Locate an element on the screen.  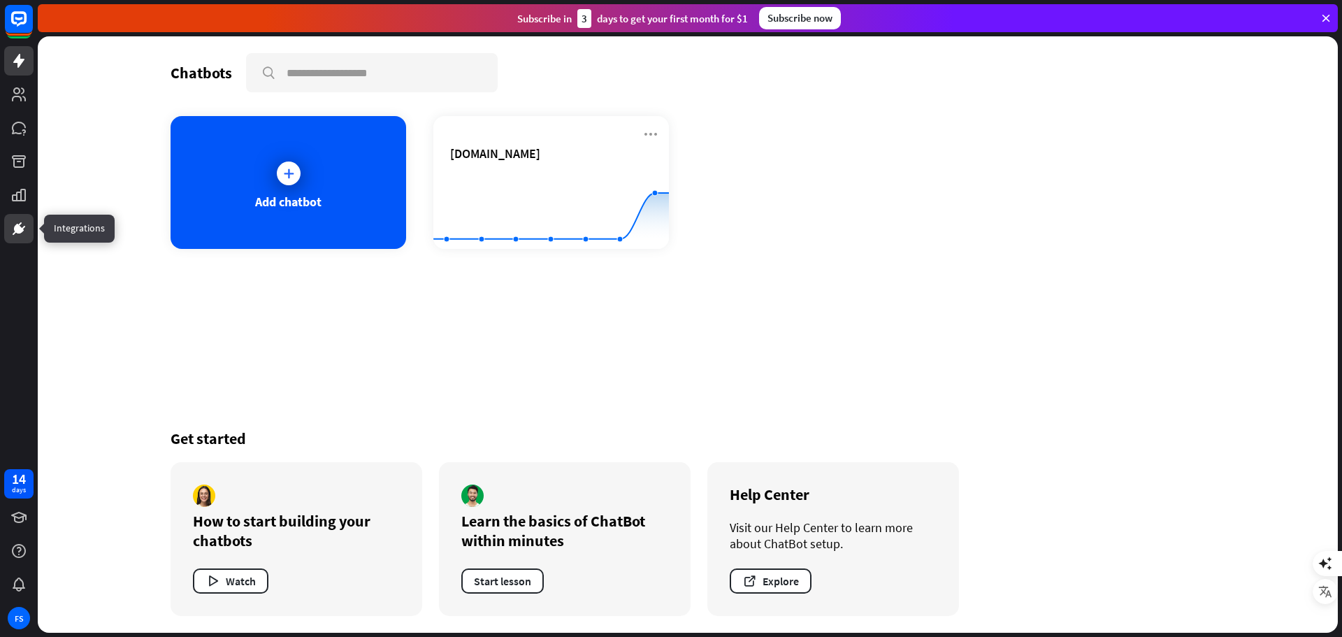
button: Start lesson is located at coordinates (503, 581).